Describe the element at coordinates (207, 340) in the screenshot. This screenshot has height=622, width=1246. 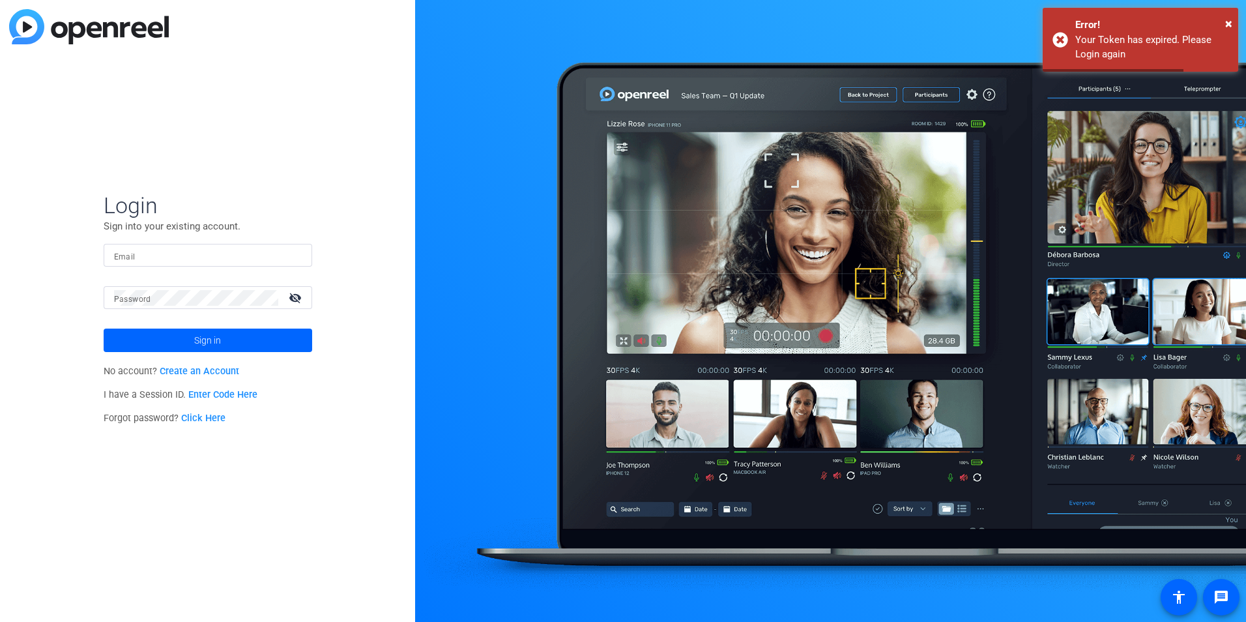
I see `span: Sign in` at that location.